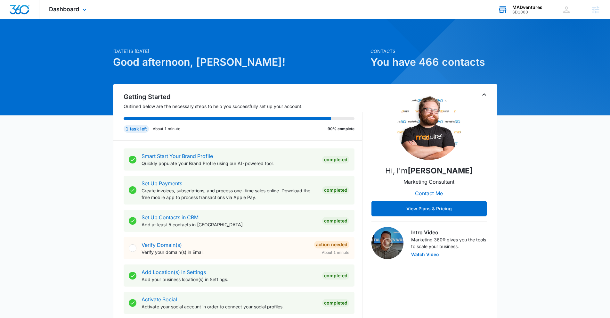 The height and width of the screenshot is (318, 610). Describe the element at coordinates (528, 7) in the screenshot. I see `div: account name` at that location.